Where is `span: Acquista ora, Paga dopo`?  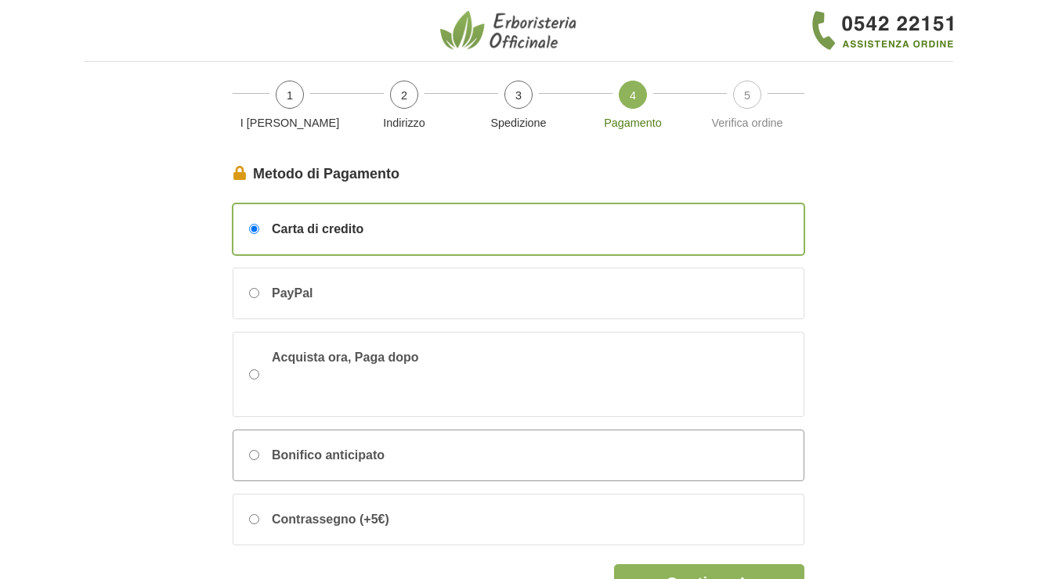 span: Acquista ora, Paga dopo is located at coordinates (389, 374).